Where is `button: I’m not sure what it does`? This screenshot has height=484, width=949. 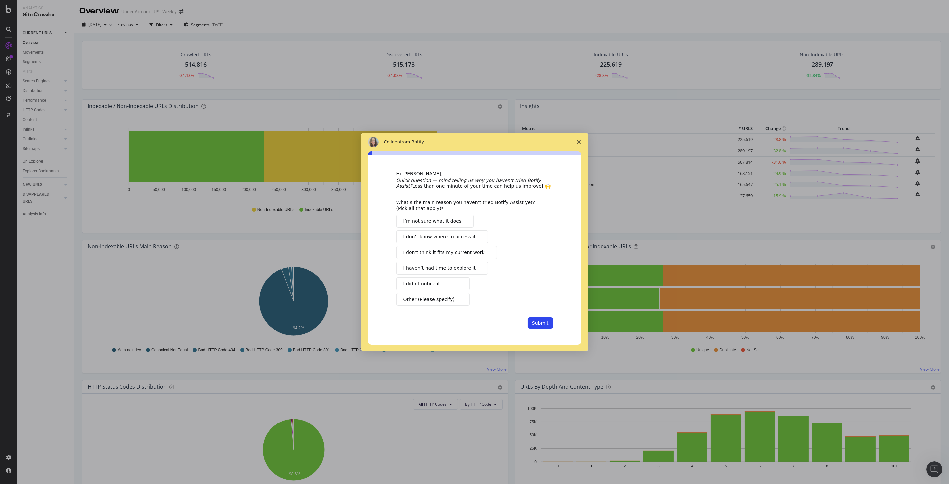
button: I’m not sure what it does is located at coordinates (435, 221).